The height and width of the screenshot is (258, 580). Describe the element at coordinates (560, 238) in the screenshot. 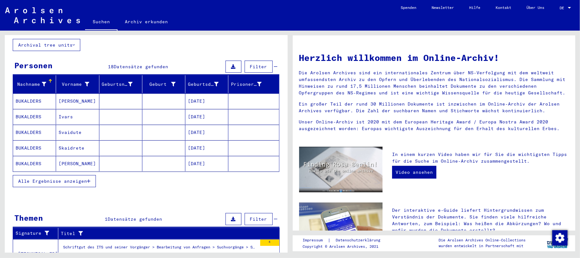

I see `img: Zustimmung ändern` at that location.